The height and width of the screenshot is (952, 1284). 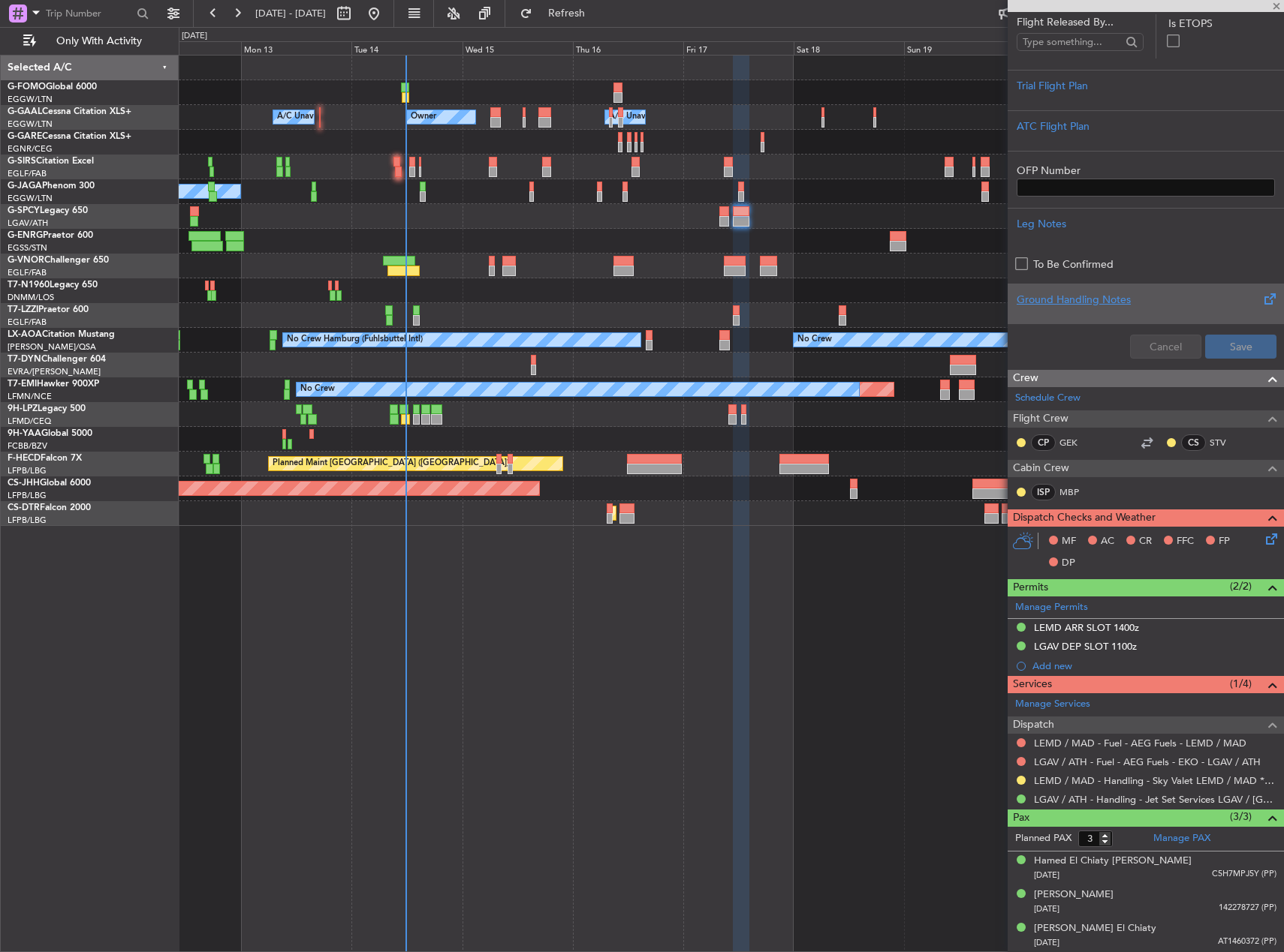 I want to click on span: LX-AOA, so click(x=25, y=335).